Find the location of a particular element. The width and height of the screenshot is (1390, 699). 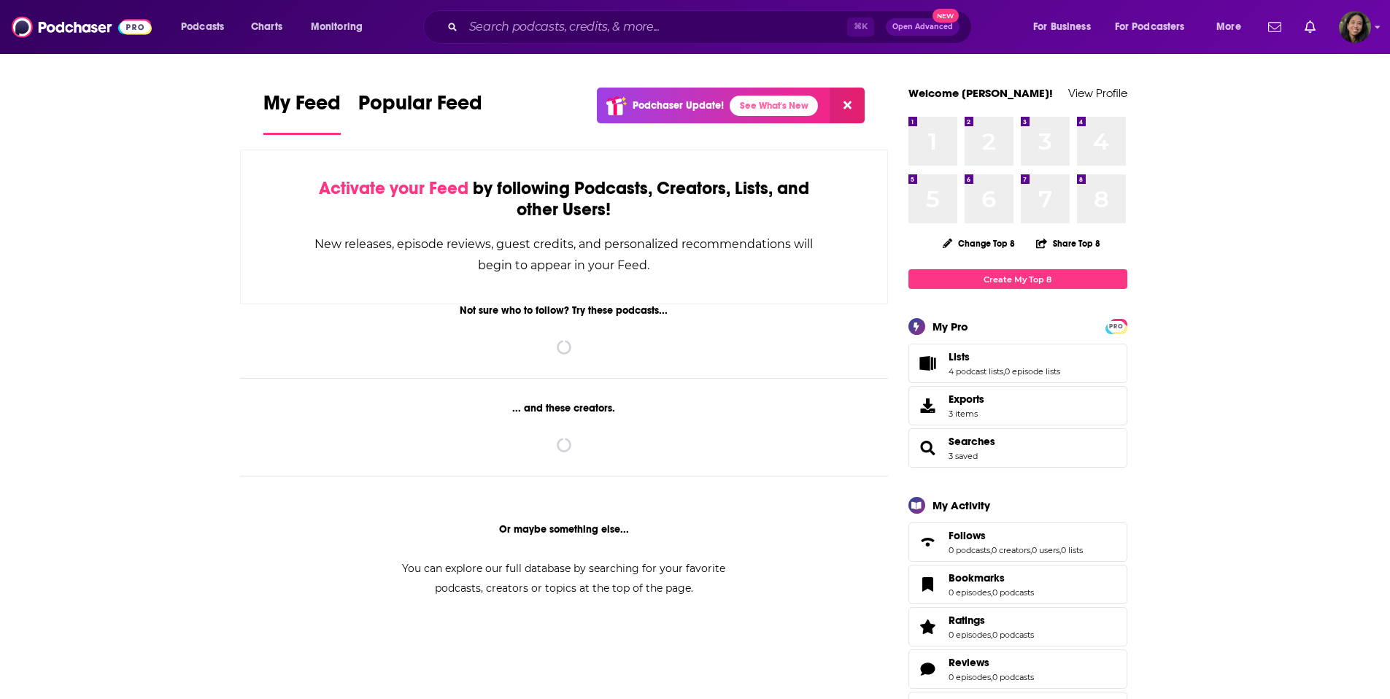

a: See What's New is located at coordinates (773, 106).